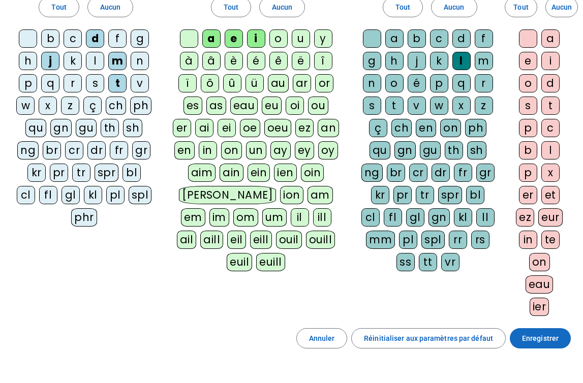 Image resolution: width=583 pixels, height=383 pixels. I want to click on div: euill, so click(270, 262).